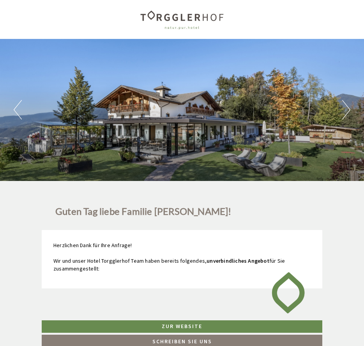 The width and height of the screenshot is (364, 346). What do you see at coordinates (346, 110) in the screenshot?
I see `button: Next` at bounding box center [346, 110].